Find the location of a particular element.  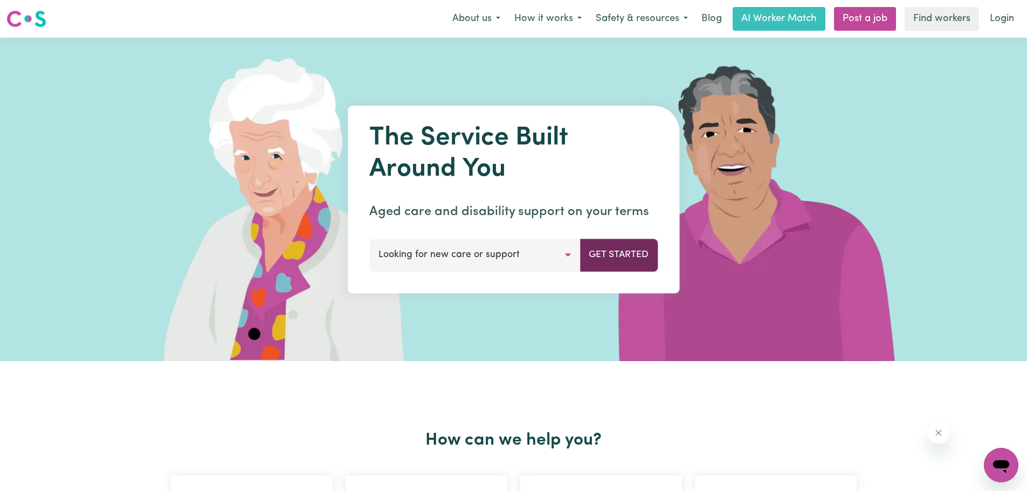

a: AI Worker Match is located at coordinates (779, 19).